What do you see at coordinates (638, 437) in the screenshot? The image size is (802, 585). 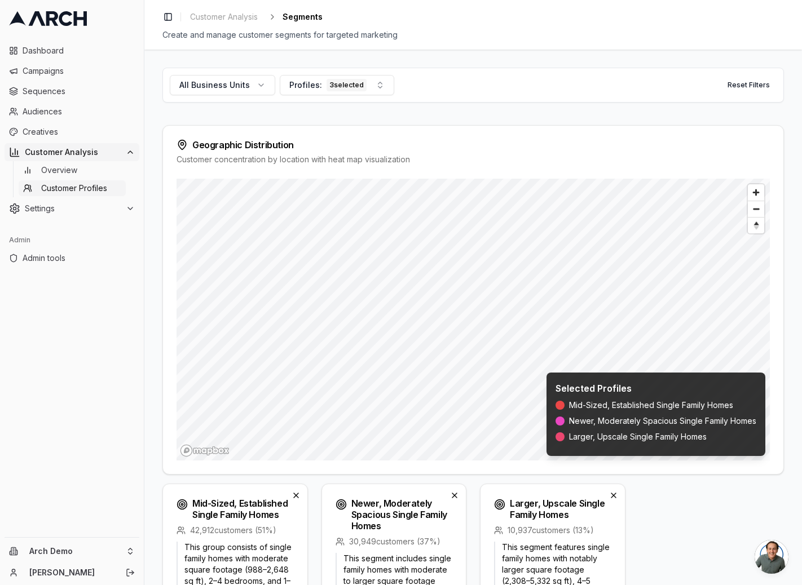 I see `span: Larger, Upscale Single Family Homes` at bounding box center [638, 437].